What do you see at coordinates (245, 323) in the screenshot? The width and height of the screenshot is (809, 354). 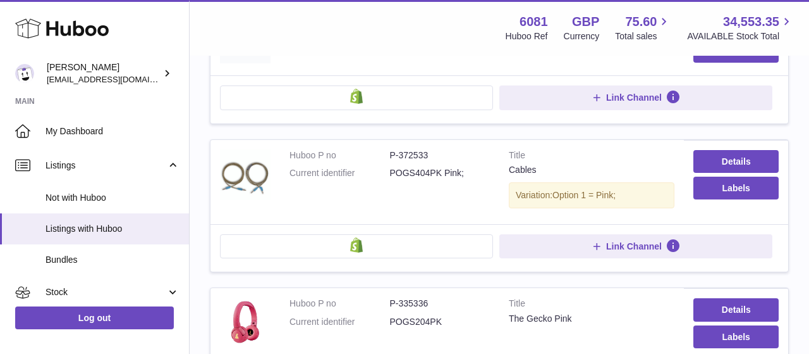 I see `img: The Gecko Pink` at bounding box center [245, 323].